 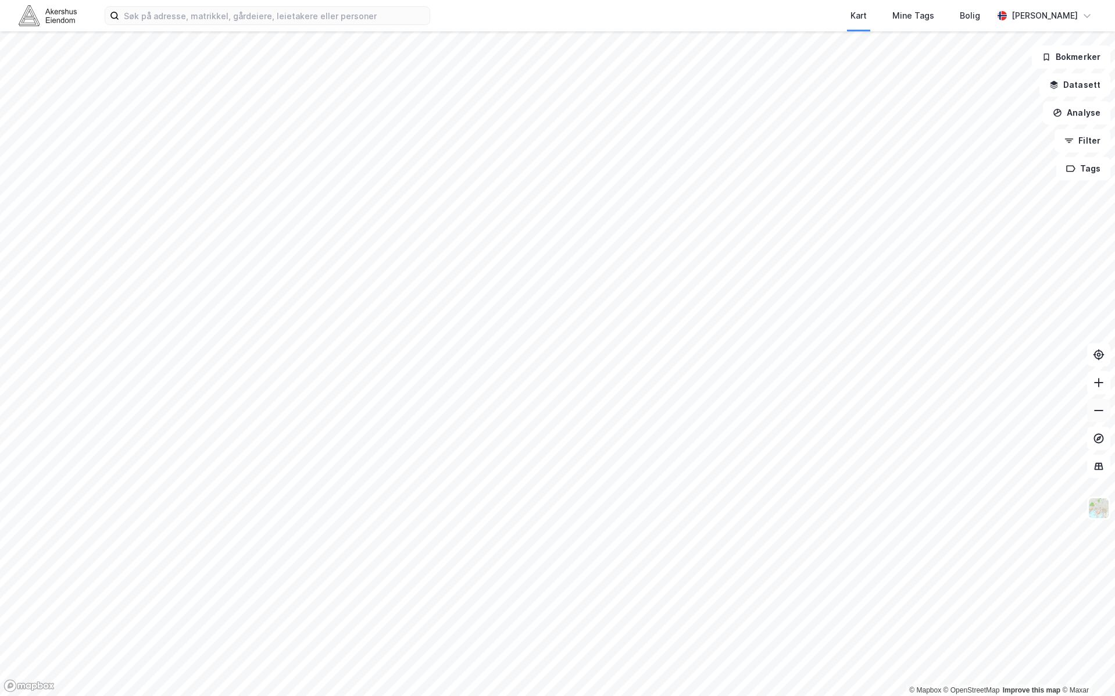 What do you see at coordinates (914, 16) in the screenshot?
I see `div: Mine Tags` at bounding box center [914, 16].